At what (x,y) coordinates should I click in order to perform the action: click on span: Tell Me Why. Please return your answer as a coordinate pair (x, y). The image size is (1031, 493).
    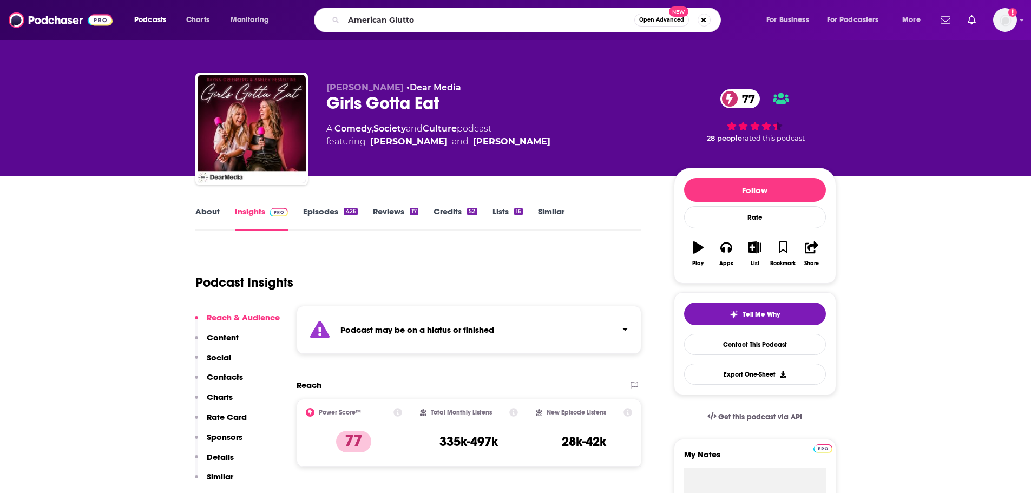
    Looking at the image, I should click on (761, 314).